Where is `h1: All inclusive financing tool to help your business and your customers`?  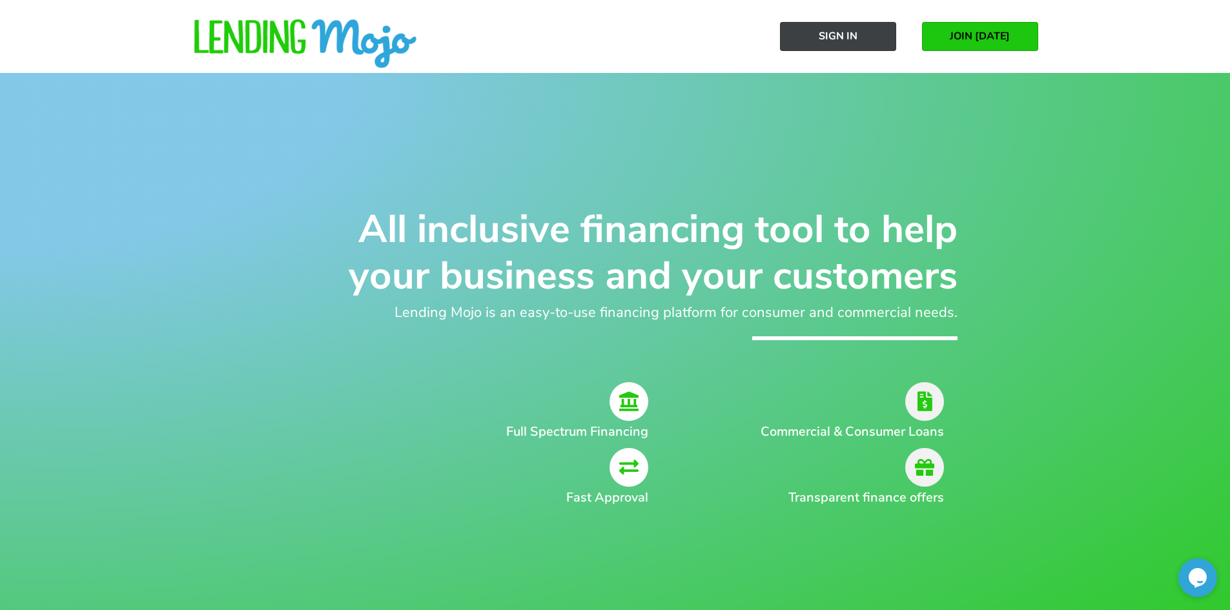
h1: All inclusive financing tool to help your business and your customers is located at coordinates (615, 252).